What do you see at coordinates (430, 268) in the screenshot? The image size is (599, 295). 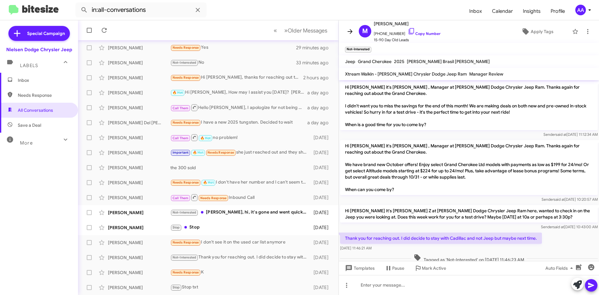 I see `button: Mark Active` at bounding box center [430, 268].